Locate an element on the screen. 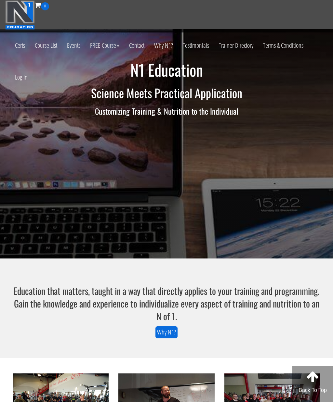 This screenshot has height=402, width=333. a: FREE Course is located at coordinates (105, 45).